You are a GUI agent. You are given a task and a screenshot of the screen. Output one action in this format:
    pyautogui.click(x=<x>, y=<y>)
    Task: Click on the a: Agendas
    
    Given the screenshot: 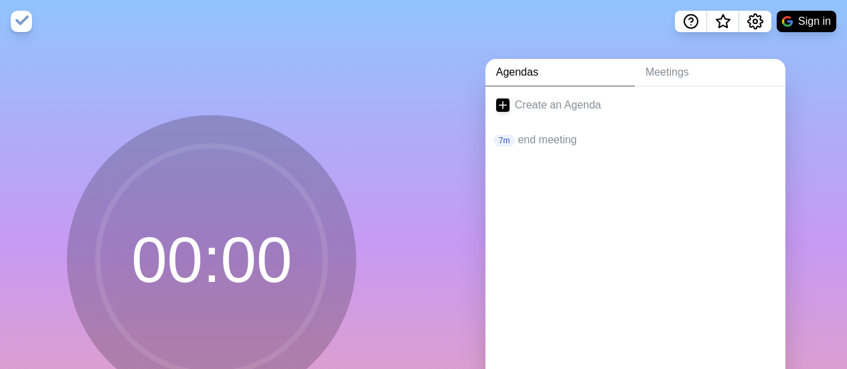 What is the action you would take?
    pyautogui.click(x=560, y=72)
    